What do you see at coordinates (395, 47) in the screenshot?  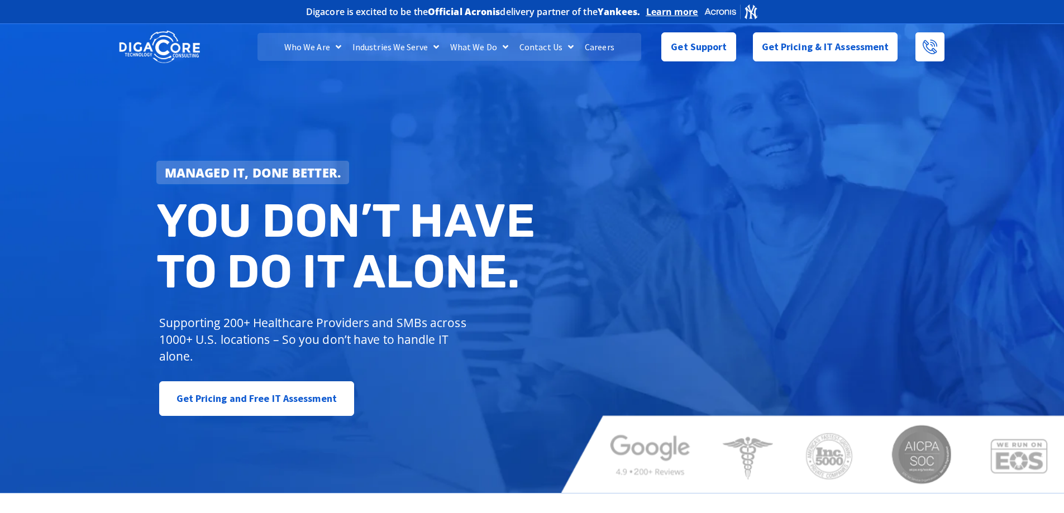 I see `a: Industries We Serve` at bounding box center [395, 47].